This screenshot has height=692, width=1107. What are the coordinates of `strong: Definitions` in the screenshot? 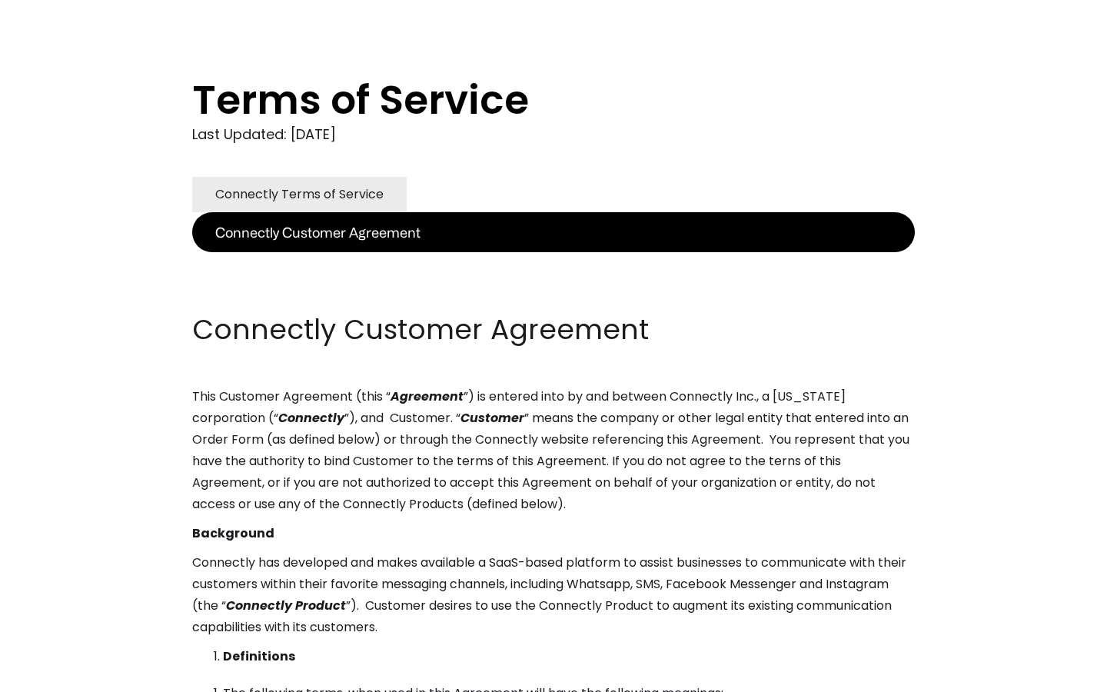 It's located at (259, 656).